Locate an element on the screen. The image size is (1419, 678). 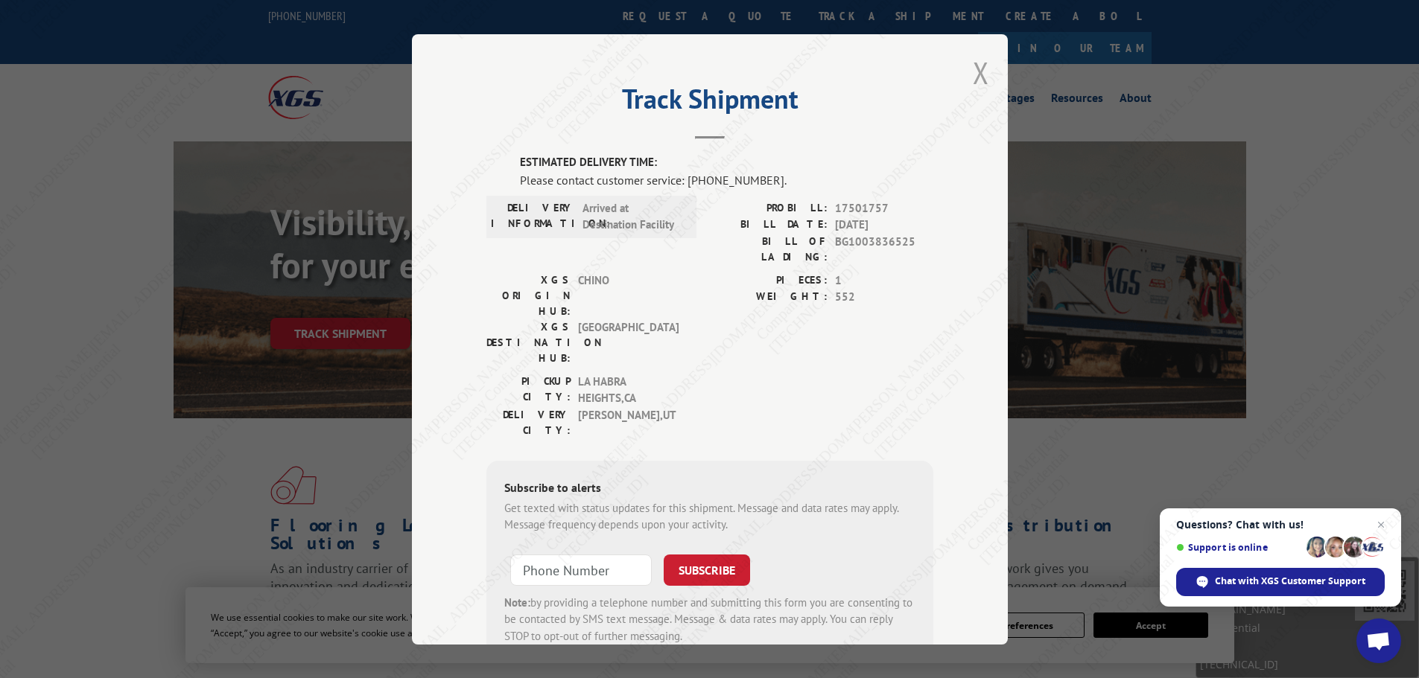
div: by providing a telephone number and submitting this form you are consenting to be contacted by SM... is located at coordinates (710, 620).